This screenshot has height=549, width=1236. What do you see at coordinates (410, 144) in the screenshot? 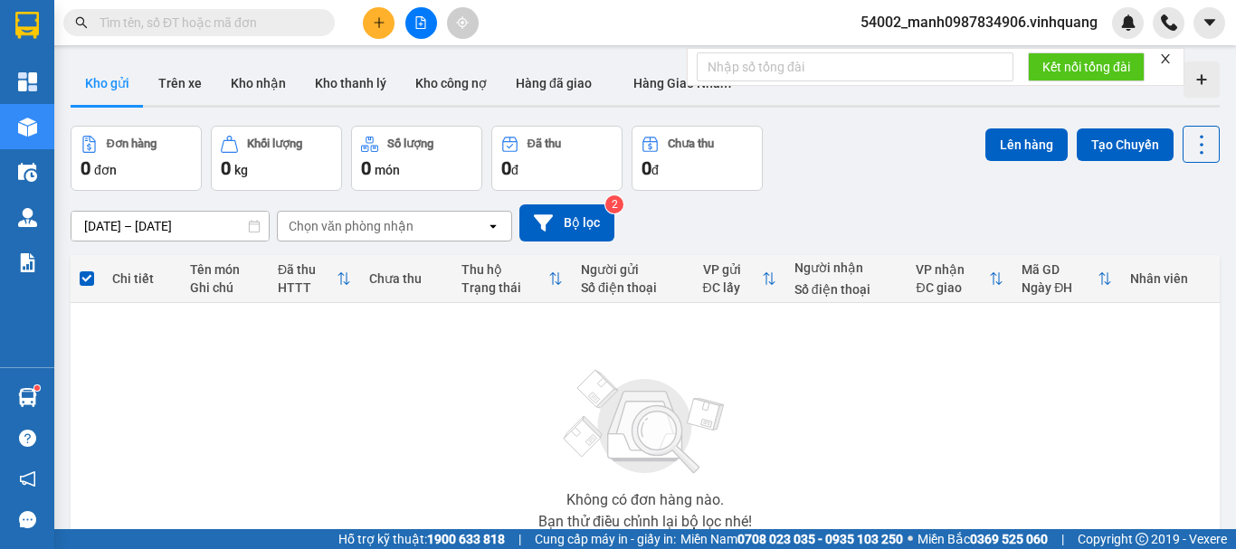
I see `div: Số lượng` at bounding box center [410, 144].